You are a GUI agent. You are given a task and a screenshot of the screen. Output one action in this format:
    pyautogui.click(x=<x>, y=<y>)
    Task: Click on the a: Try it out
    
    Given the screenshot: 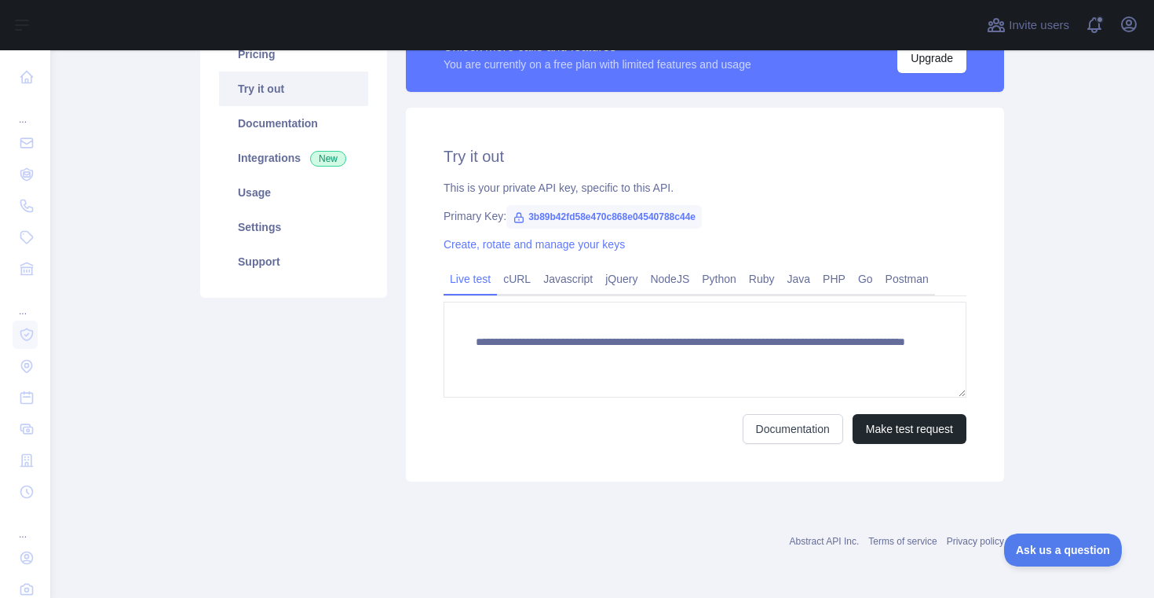 What is the action you would take?
    pyautogui.click(x=294, y=89)
    